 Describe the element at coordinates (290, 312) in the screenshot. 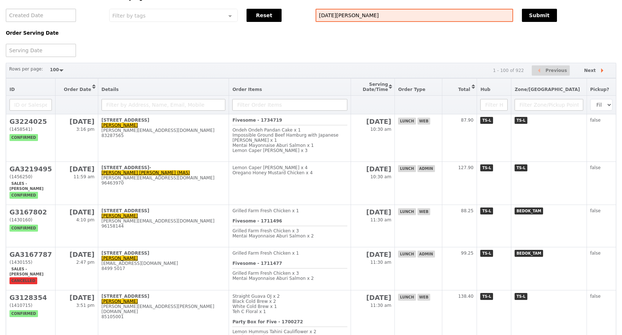

I see `div: Teh C Floral x 1` at that location.